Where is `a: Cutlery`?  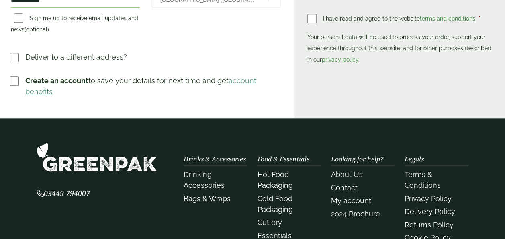 a: Cutlery is located at coordinates (269, 222).